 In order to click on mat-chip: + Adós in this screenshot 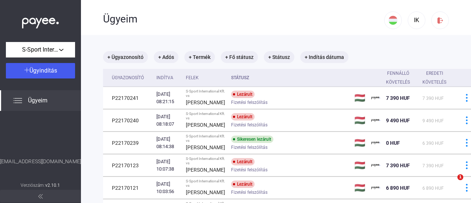, I will do `click(166, 57)`.